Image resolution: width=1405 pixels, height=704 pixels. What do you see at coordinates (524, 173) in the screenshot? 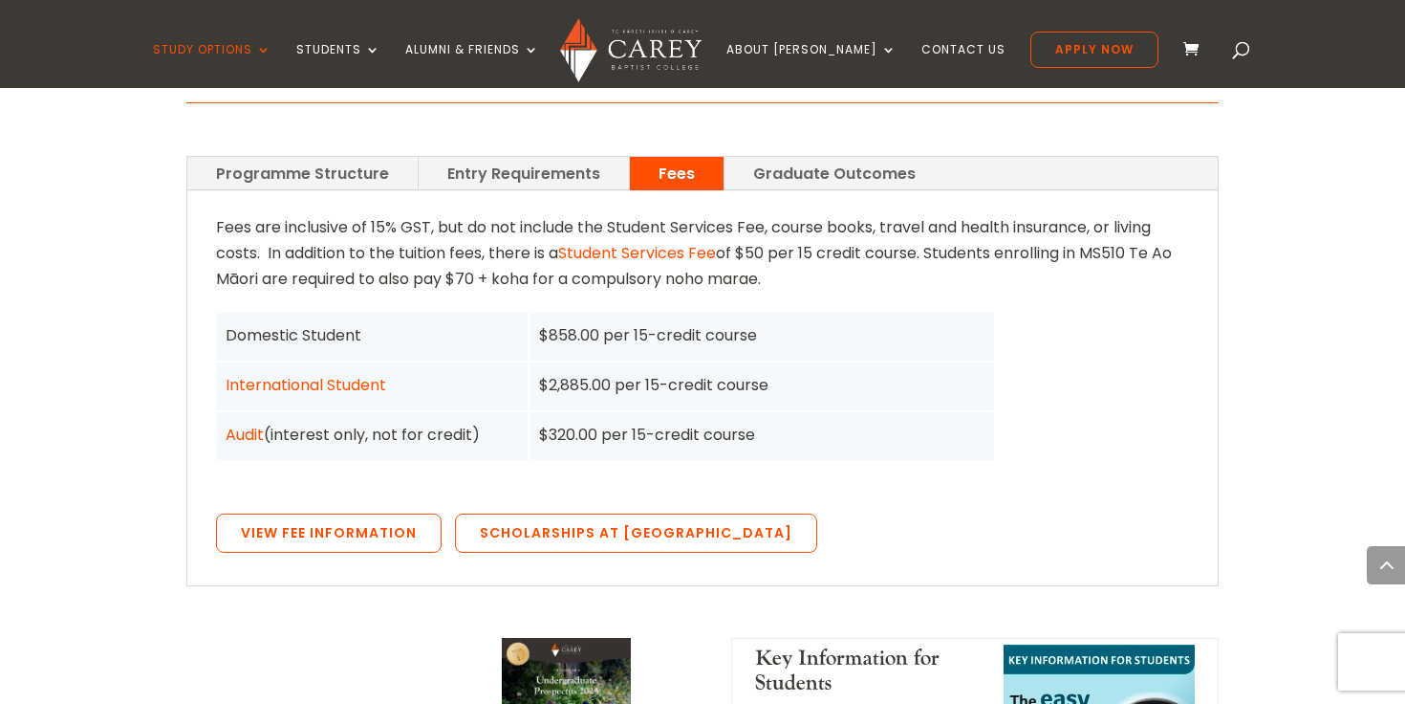
I see `a: Entry Requirements` at bounding box center [524, 173].